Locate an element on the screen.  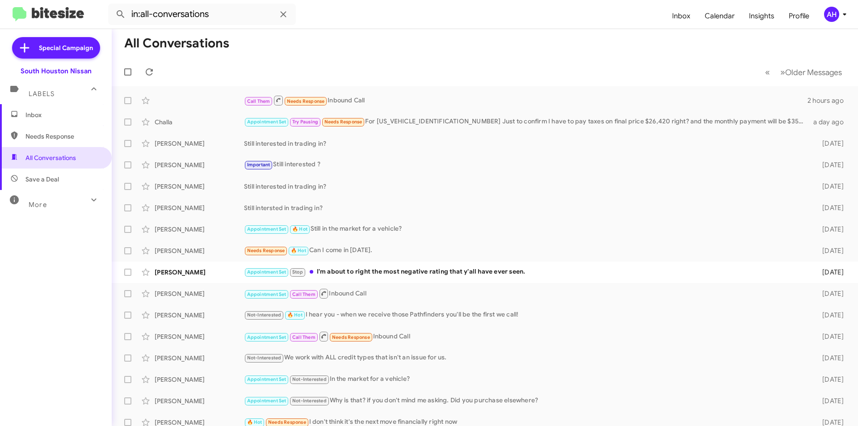
input: Search is located at coordinates (202, 14).